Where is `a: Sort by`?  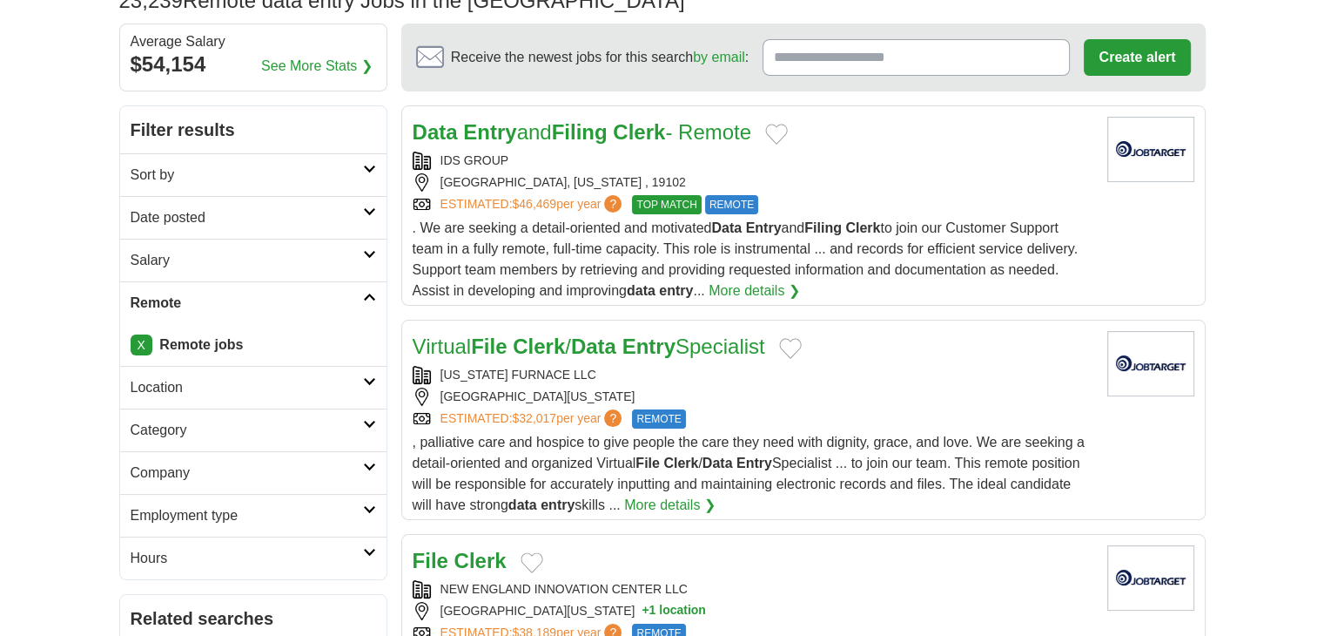
a: Sort by is located at coordinates (253, 174).